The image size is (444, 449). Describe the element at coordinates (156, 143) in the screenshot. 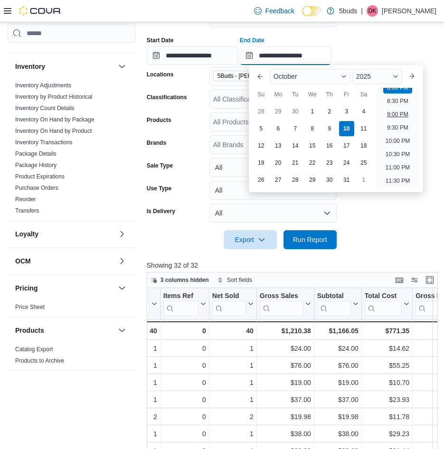

I see `label: Brands` at that location.